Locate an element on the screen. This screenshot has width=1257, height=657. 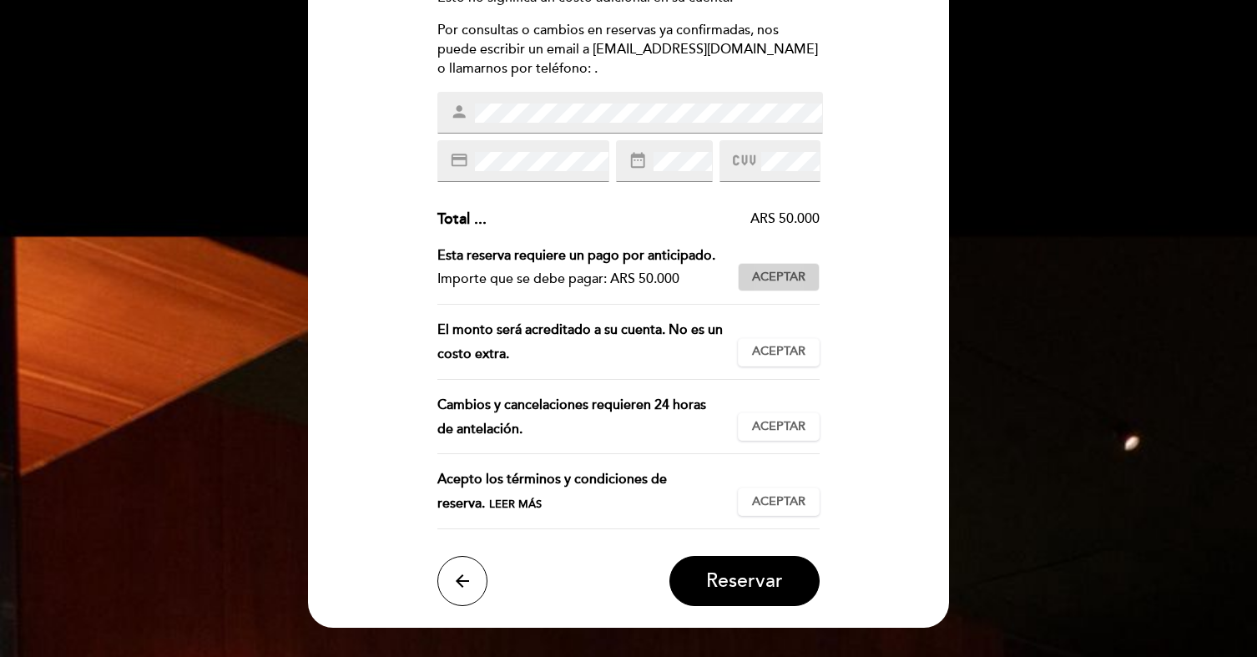
div: Cambios y cancelaciones requieren 24 horas de antelación. is located at coordinates (588, 417).